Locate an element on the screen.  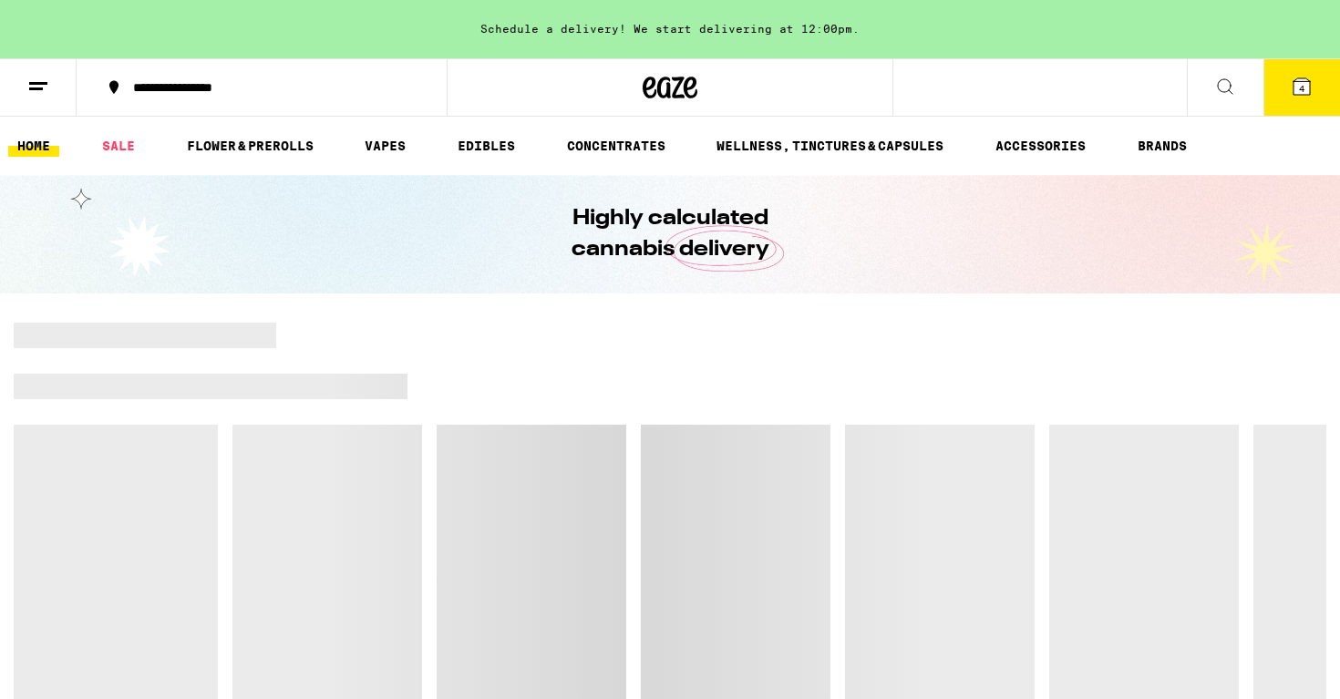
a: EDIBLES is located at coordinates (486, 146).